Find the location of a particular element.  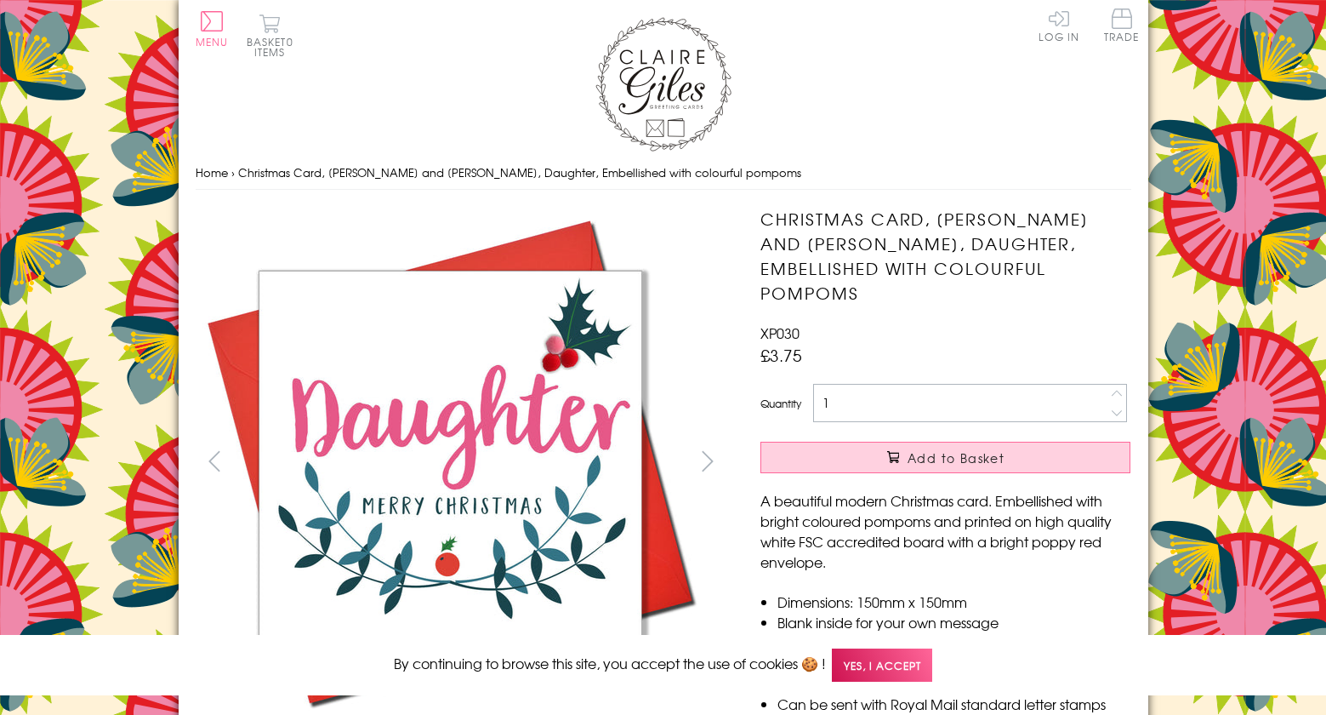

span: Menu is located at coordinates (212, 42).